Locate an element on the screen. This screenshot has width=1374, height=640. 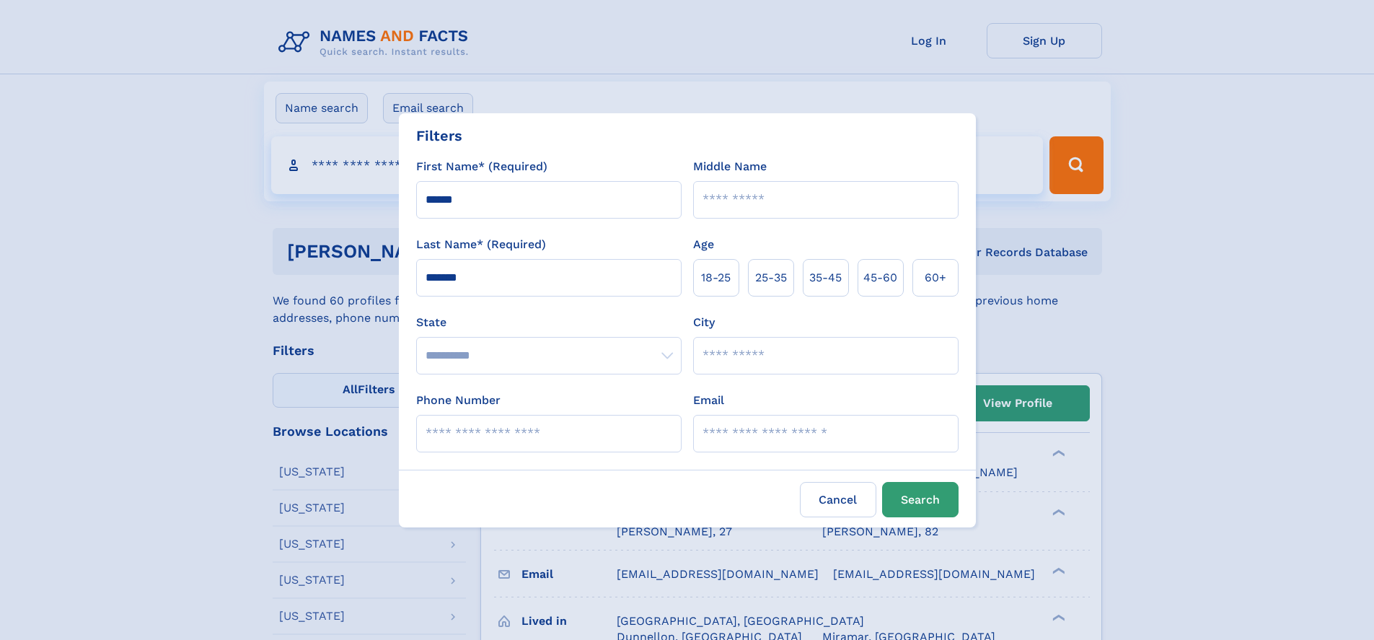
span: 35‑45 is located at coordinates (825, 278).